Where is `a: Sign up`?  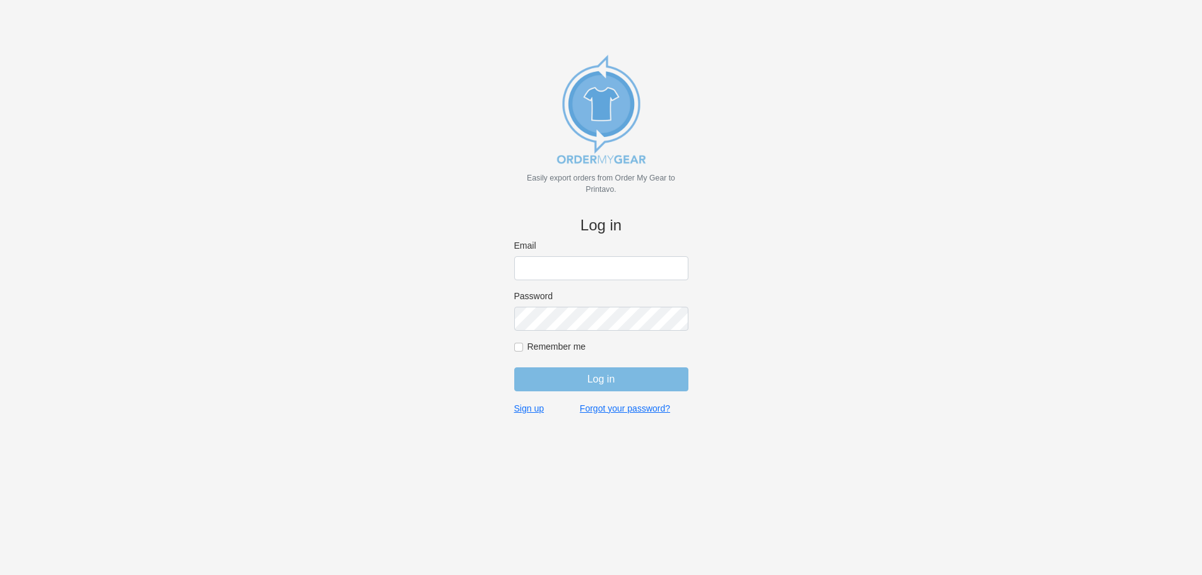
a: Sign up is located at coordinates (529, 408).